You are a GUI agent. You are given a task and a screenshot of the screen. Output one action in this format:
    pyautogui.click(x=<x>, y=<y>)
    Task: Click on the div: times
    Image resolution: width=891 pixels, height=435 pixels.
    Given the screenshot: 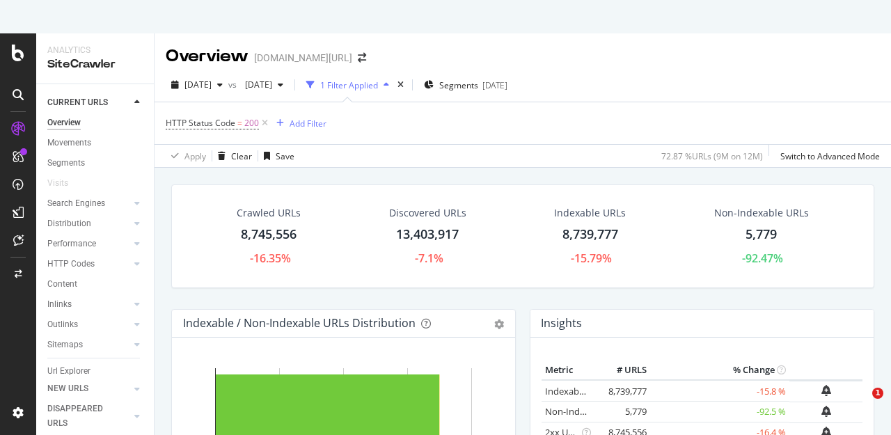 What is the action you would take?
    pyautogui.click(x=400, y=85)
    